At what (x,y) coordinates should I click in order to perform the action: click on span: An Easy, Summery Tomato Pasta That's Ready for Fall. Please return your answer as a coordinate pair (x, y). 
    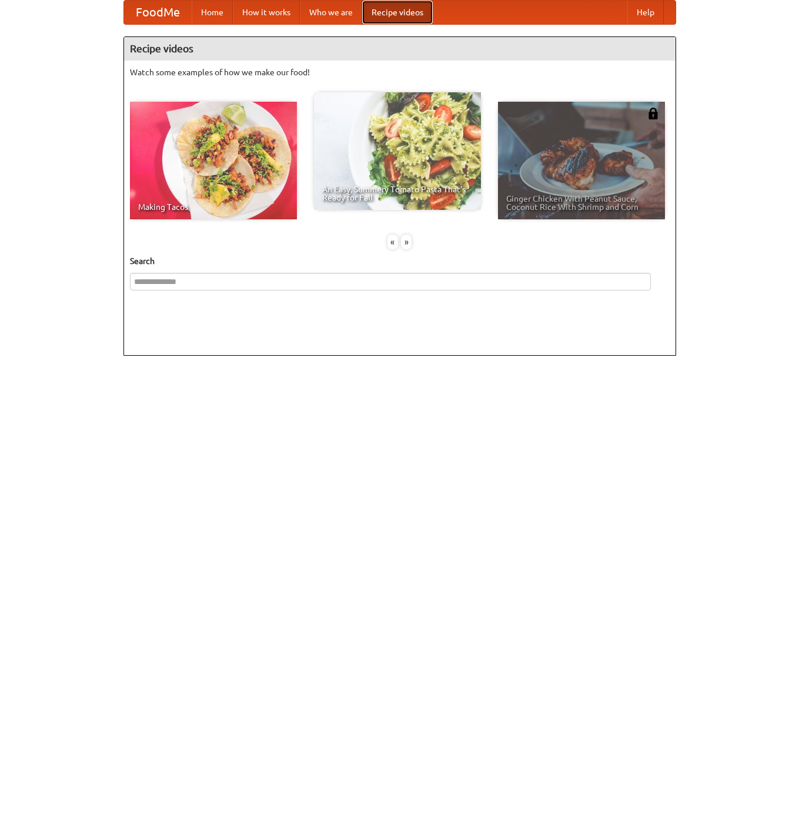
    Looking at the image, I should click on (398, 193).